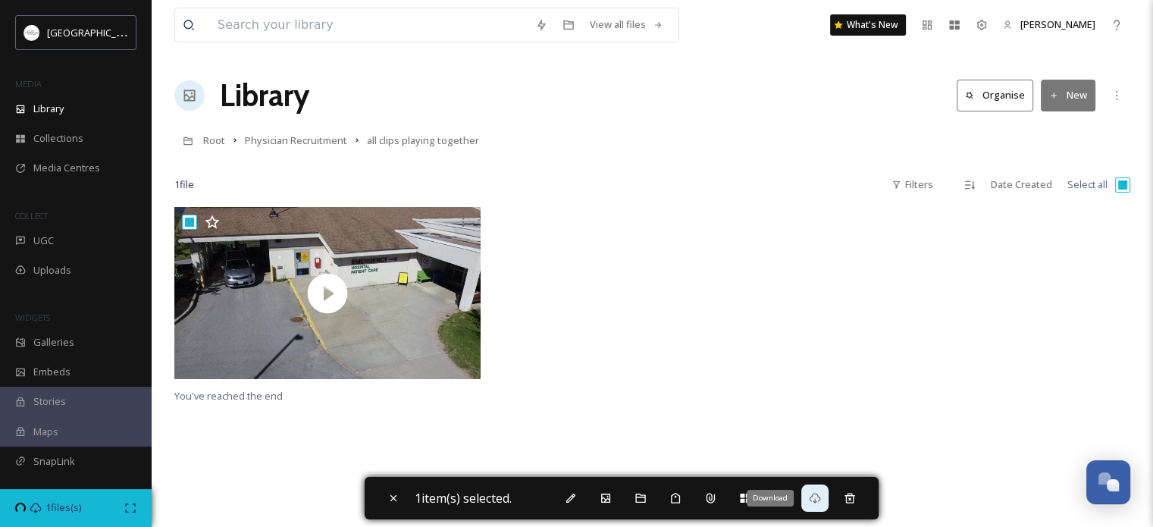 Image resolution: width=1153 pixels, height=527 pixels. Describe the element at coordinates (463, 498) in the screenshot. I see `span: 1 item(s) selected.` at that location.